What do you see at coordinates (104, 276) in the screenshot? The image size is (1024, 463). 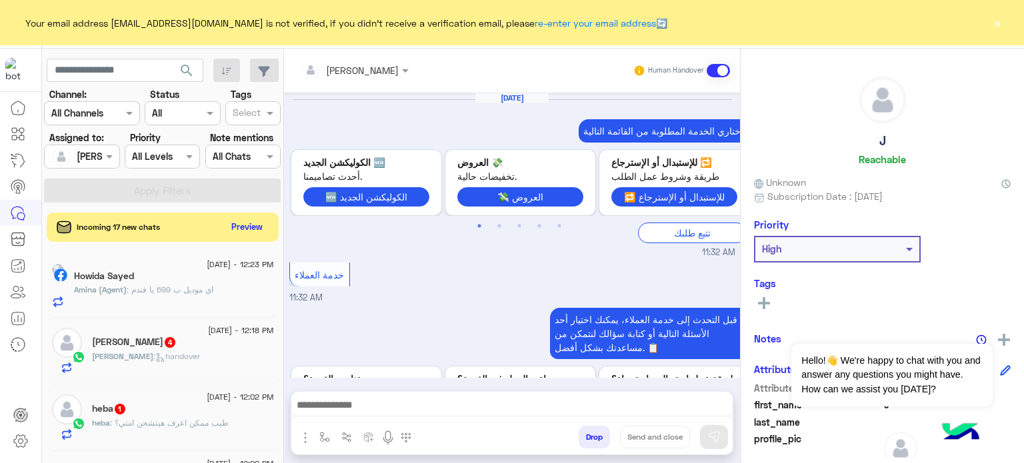 I see `h5: Howida Sayed` at bounding box center [104, 276].